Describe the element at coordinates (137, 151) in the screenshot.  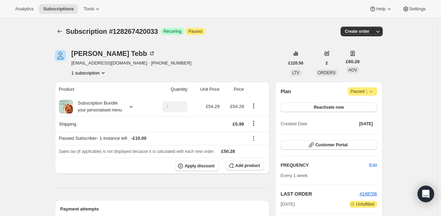
I see `span: Sales tax (if applicable) is not displayed because it is calculated with each new order.` at that location.